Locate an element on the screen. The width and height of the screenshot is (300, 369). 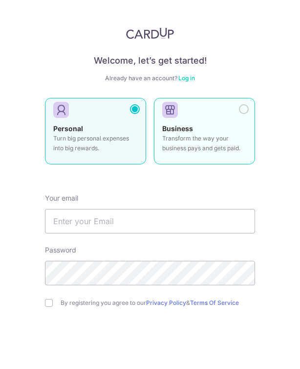
strong: Business is located at coordinates (177, 128).